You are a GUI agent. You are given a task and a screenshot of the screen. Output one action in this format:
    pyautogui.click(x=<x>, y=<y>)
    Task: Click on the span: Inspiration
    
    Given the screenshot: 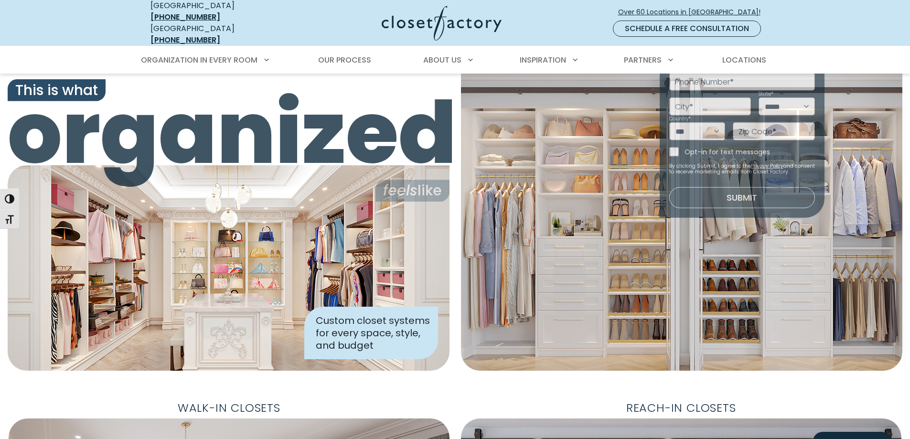 What is the action you would take?
    pyautogui.click(x=543, y=60)
    